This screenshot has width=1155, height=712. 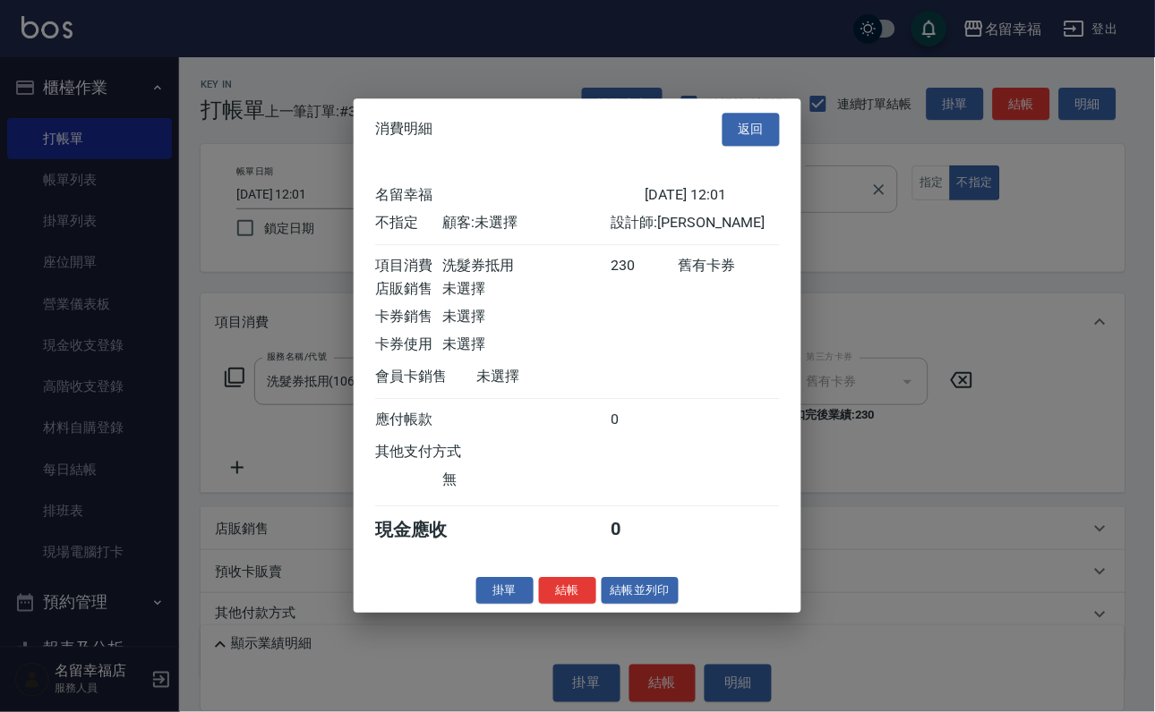 I want to click on div: 項目消費, so click(x=408, y=266).